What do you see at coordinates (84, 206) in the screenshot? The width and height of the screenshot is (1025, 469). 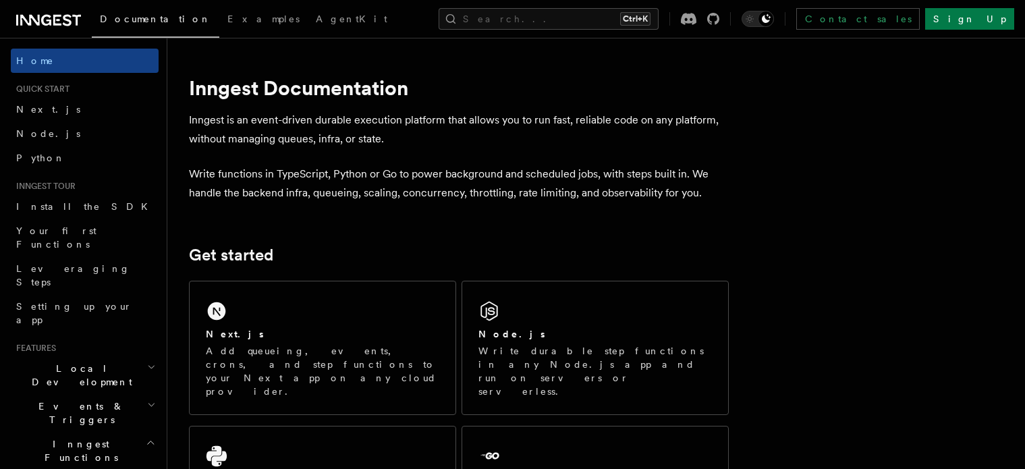 I see `a: Install the SDK` at bounding box center [84, 206].